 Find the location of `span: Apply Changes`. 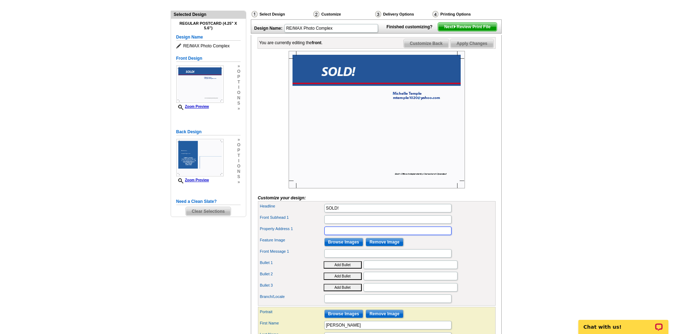

span: Apply Changes is located at coordinates (472, 43).